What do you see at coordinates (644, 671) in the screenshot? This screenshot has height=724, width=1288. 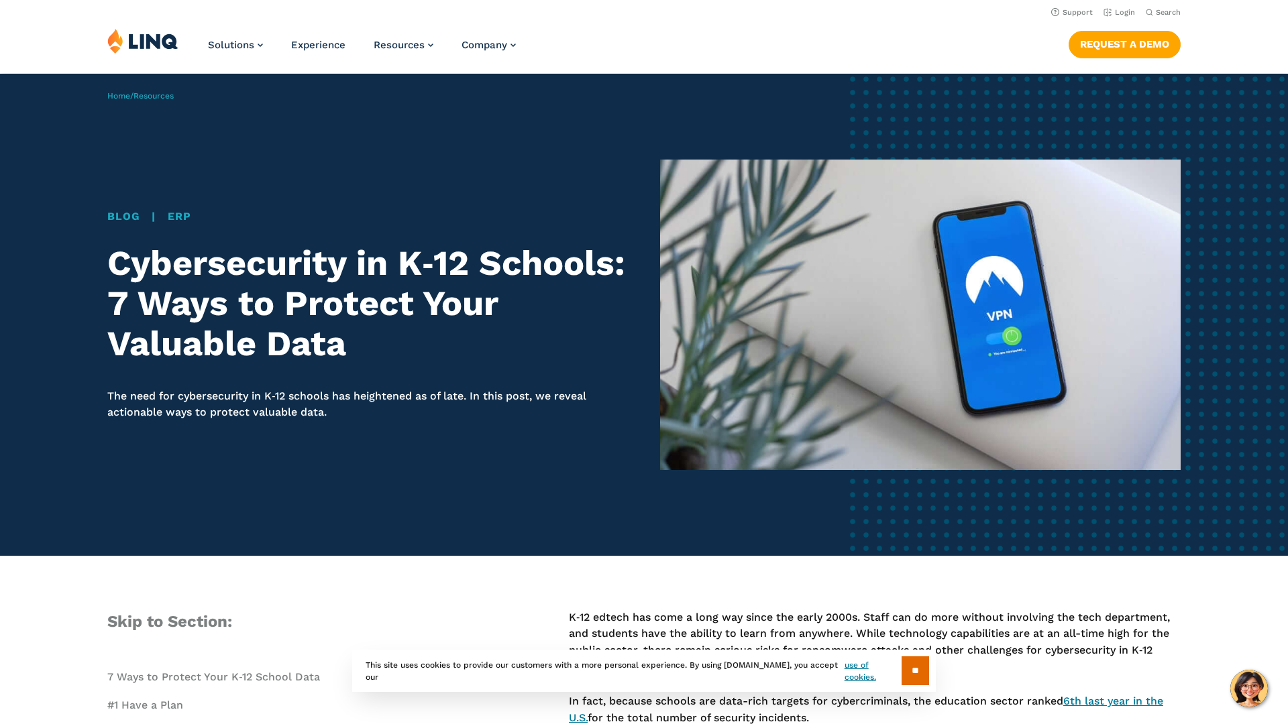 I see `div: This site uses cookies to provide our customers with a more personal experience. By using [DOMAIN...` at bounding box center [644, 671].